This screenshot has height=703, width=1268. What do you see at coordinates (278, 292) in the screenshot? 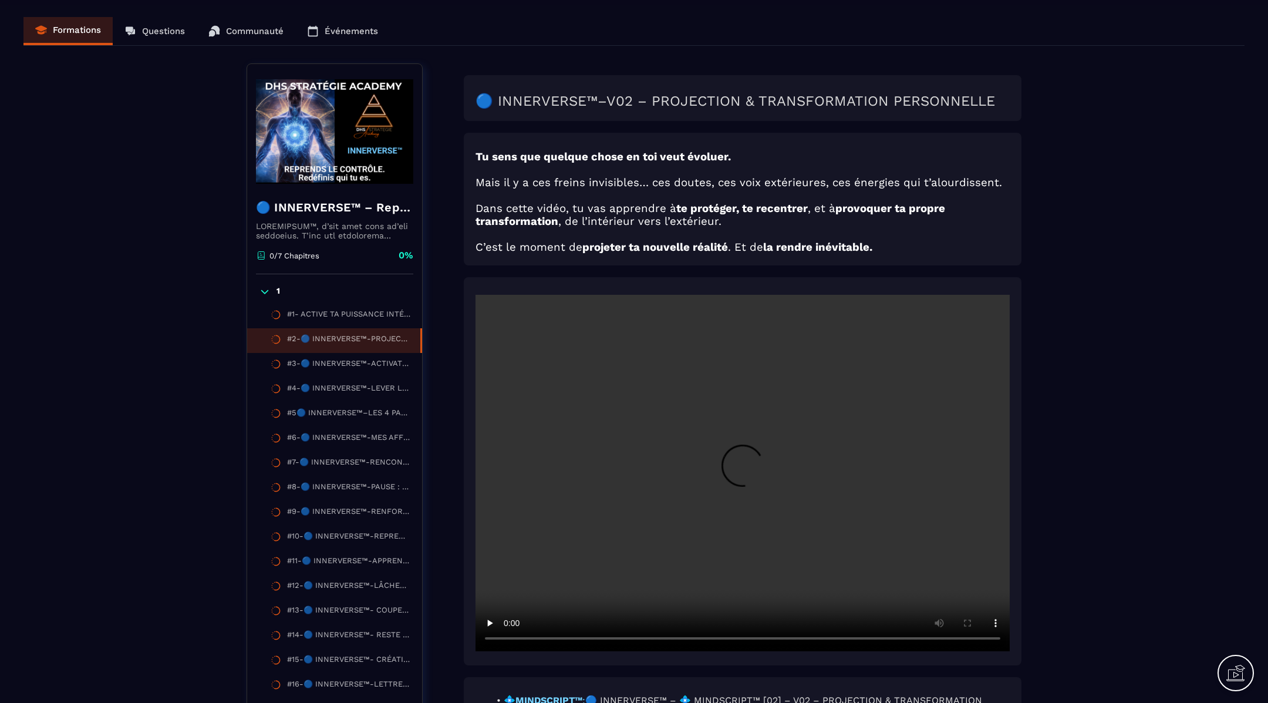
I see `p: 1` at bounding box center [278, 292].